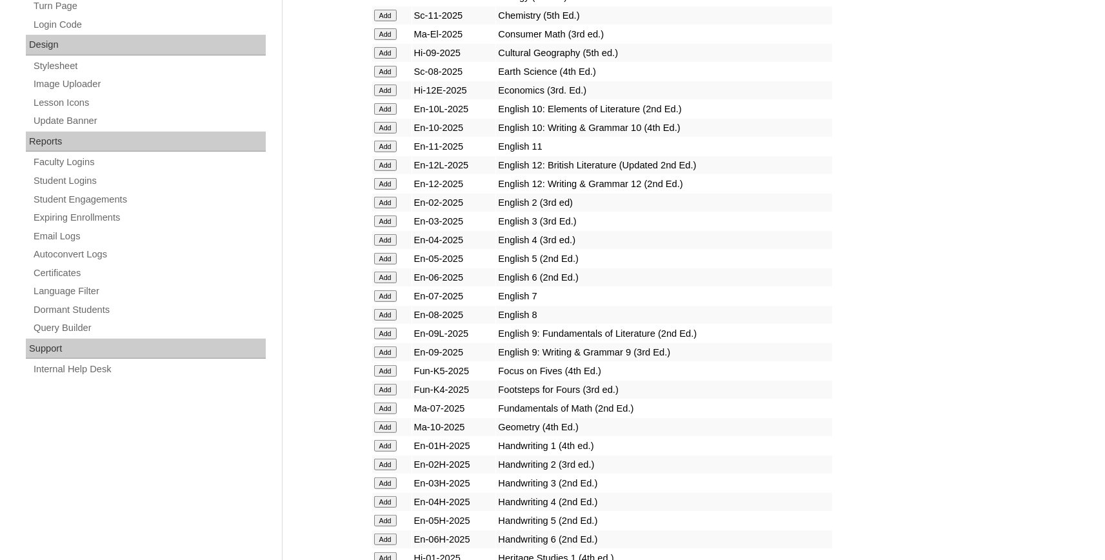 This screenshot has width=1105, height=560. What do you see at coordinates (664, 390) in the screenshot?
I see `td: Footsteps for Fours (3rd ed.)` at bounding box center [664, 390].